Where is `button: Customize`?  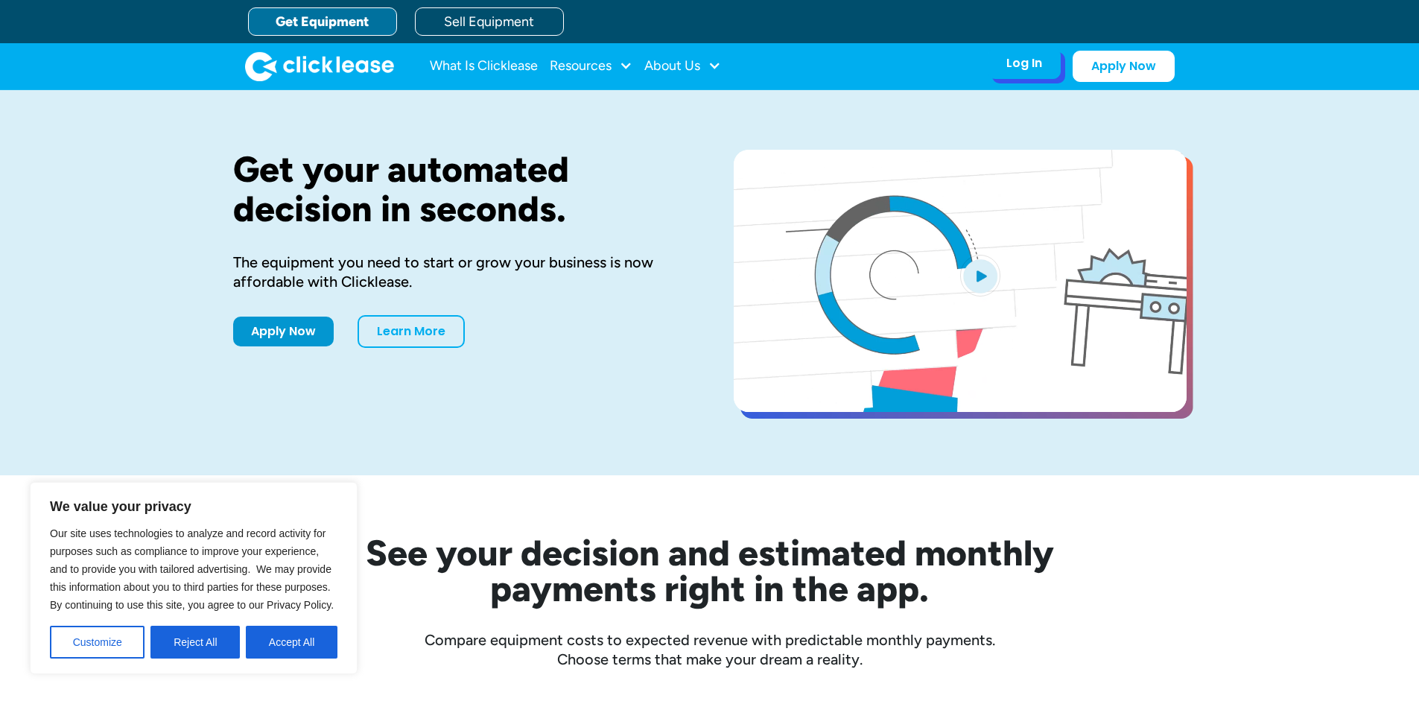
button: Customize is located at coordinates (97, 642).